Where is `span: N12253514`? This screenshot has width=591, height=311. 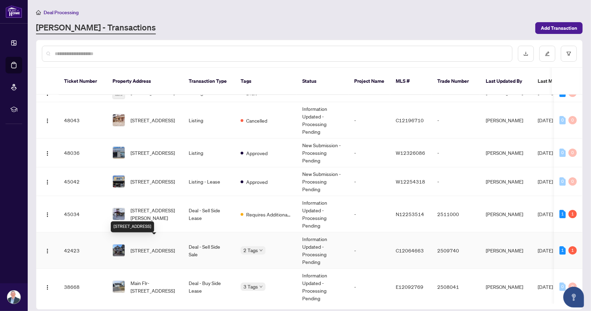 span: N12253514 is located at coordinates (410, 214).